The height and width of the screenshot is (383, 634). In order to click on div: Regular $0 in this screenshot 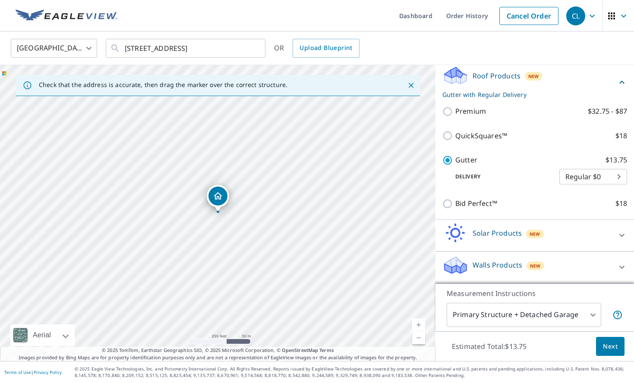, I will do `click(593, 177)`.